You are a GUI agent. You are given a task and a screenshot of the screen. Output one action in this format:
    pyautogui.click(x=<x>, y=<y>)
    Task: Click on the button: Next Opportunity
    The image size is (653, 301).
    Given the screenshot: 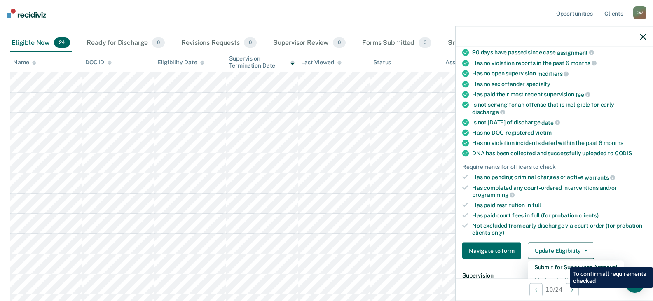 What is the action you would take?
    pyautogui.click(x=572, y=289)
    